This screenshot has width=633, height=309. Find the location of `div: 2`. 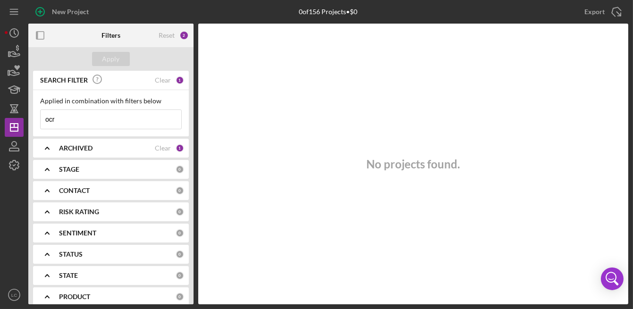

div: 2 is located at coordinates (184, 35).